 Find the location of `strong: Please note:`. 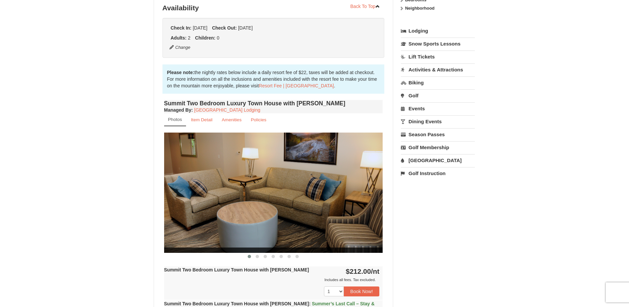

strong: Please note: is located at coordinates (181, 72).